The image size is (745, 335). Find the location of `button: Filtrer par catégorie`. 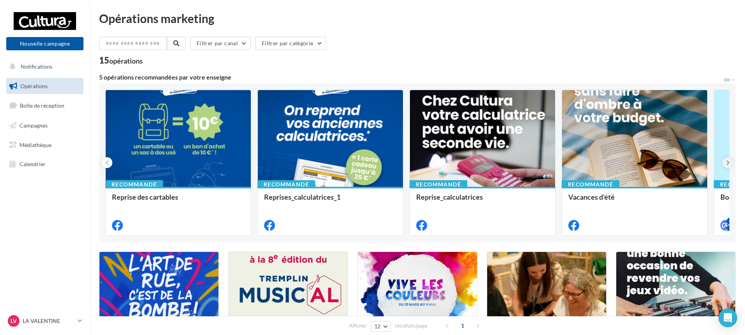

button: Filtrer par catégorie is located at coordinates (291, 43).